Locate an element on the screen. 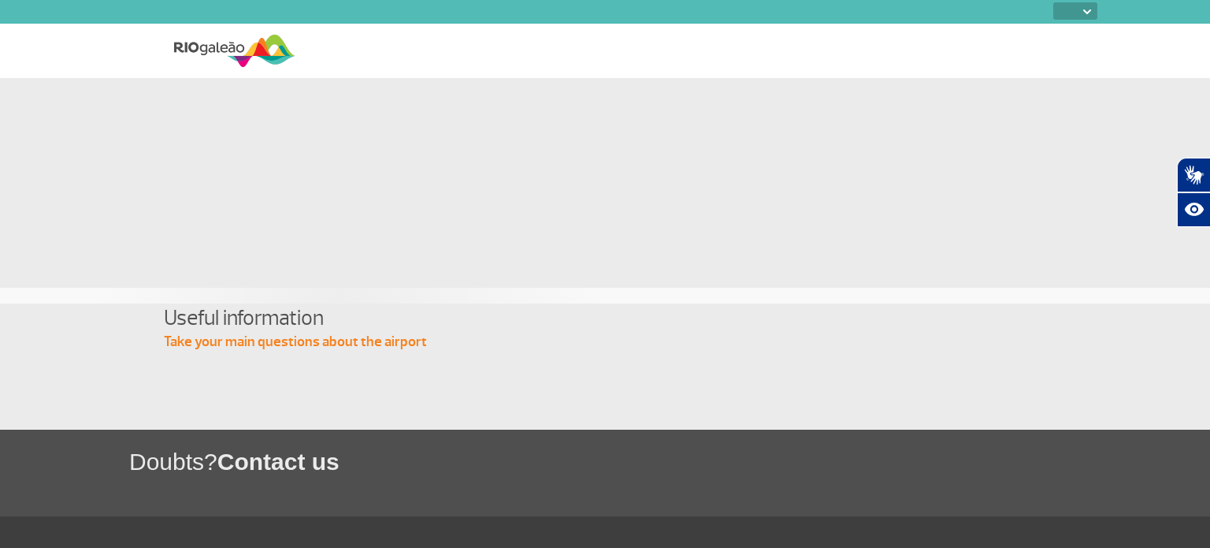 The image size is (1210, 548). button: Abrir tradutor de língua de sinais. is located at coordinates (1194, 175).